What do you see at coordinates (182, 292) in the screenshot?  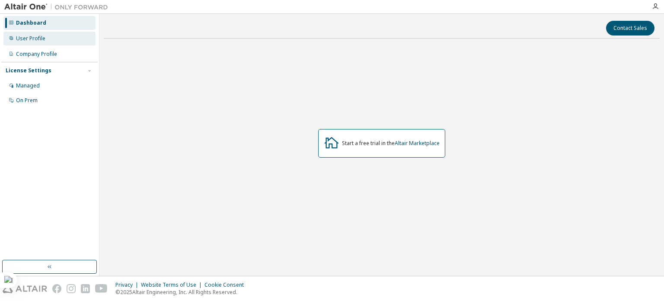 I see `p: © 2025 Altair Engineering, Inc. All Rights Reserved.` at bounding box center [182, 292].